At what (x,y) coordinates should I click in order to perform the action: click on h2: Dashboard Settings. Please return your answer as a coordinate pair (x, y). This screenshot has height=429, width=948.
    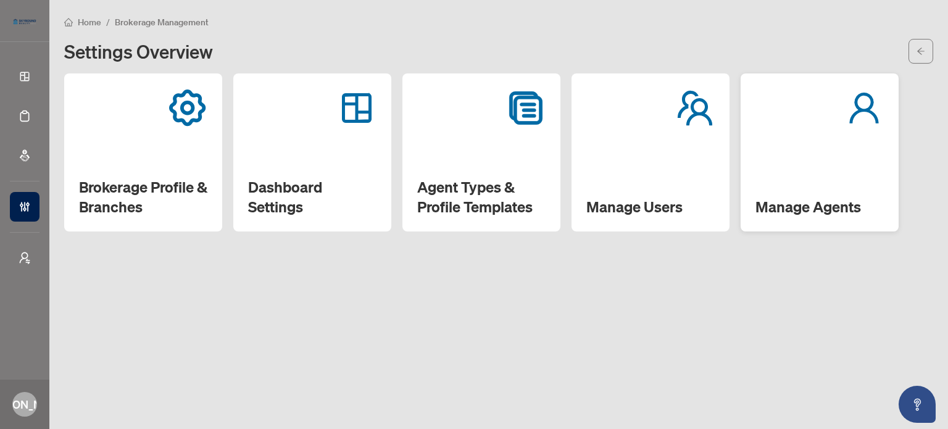
    Looking at the image, I should click on (312, 197).